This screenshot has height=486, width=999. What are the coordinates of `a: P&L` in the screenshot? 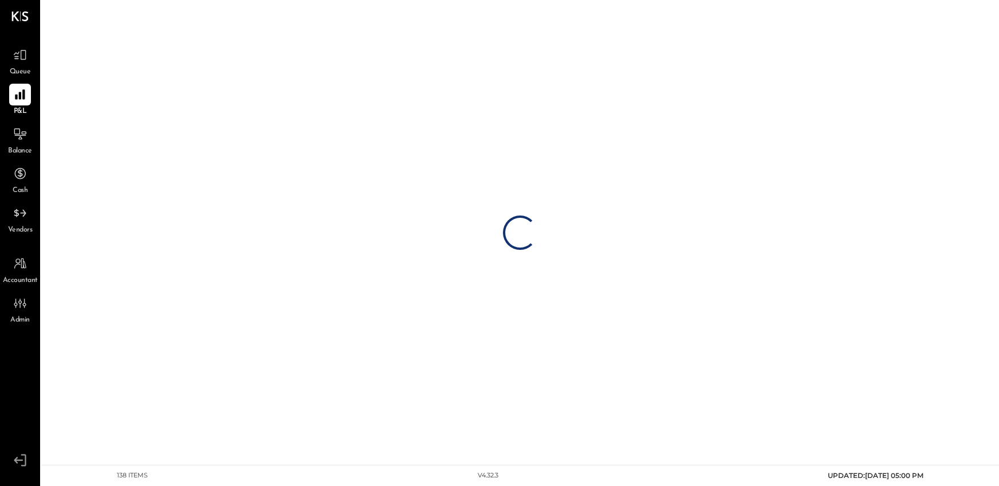 It's located at (20, 100).